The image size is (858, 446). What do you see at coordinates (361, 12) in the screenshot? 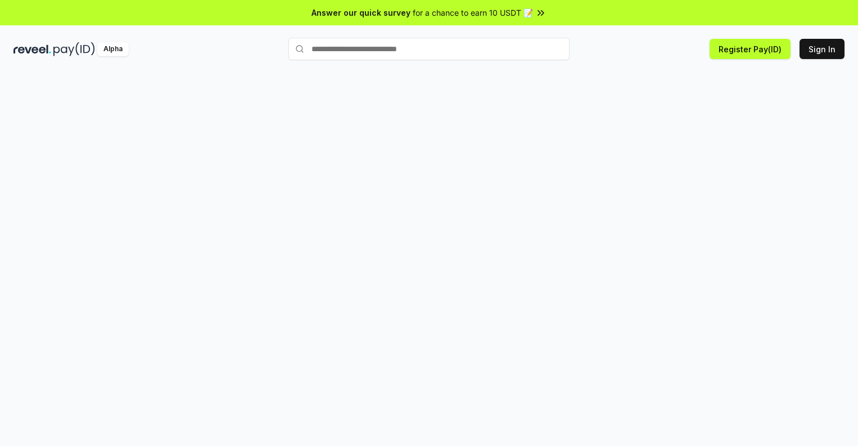
I see `span: Answer our quick survey` at bounding box center [361, 12].